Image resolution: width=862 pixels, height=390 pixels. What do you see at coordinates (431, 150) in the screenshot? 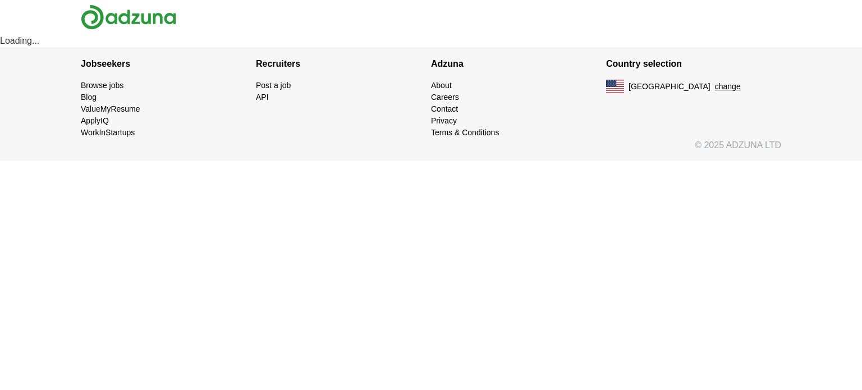
I see `div: © 2025 ADZUNA LTD` at bounding box center [431, 150].